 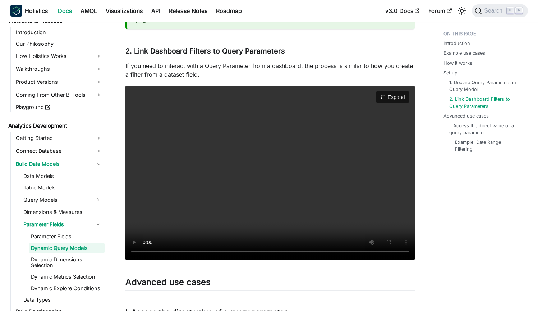 What do you see at coordinates (229, 11) in the screenshot?
I see `a: Roadmap` at bounding box center [229, 11].